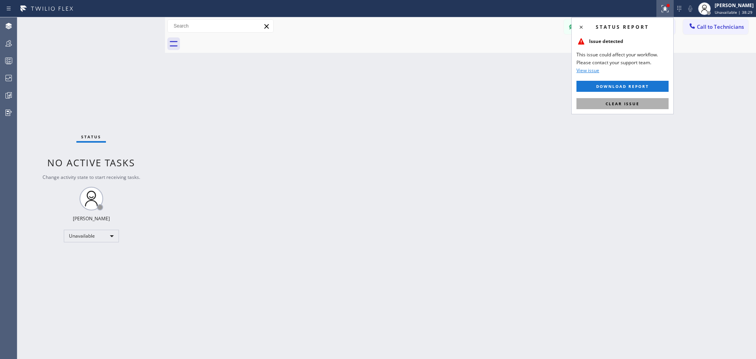  What do you see at coordinates (720, 27) in the screenshot?
I see `span: Call to Technicians` at bounding box center [720, 27].